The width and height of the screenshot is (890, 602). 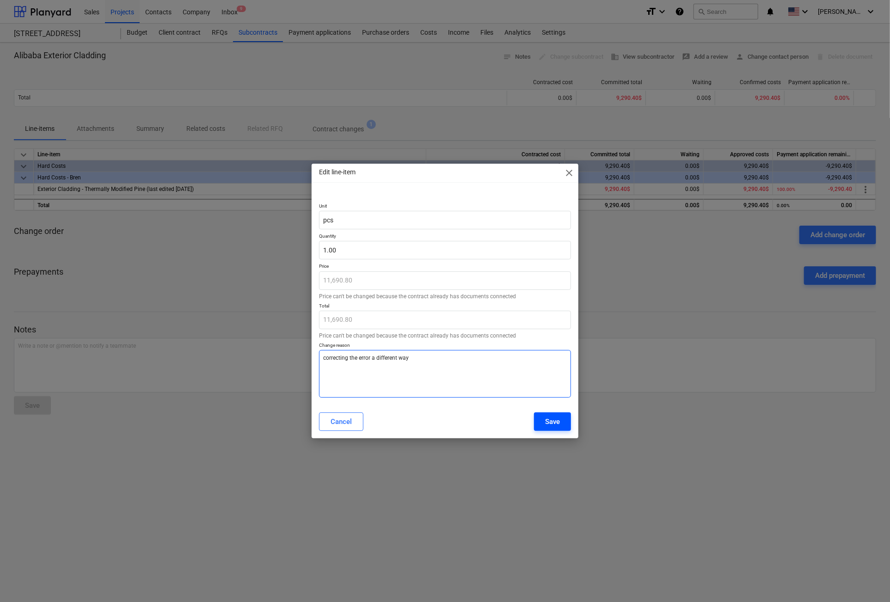 I want to click on p: Edit line-item, so click(x=337, y=172).